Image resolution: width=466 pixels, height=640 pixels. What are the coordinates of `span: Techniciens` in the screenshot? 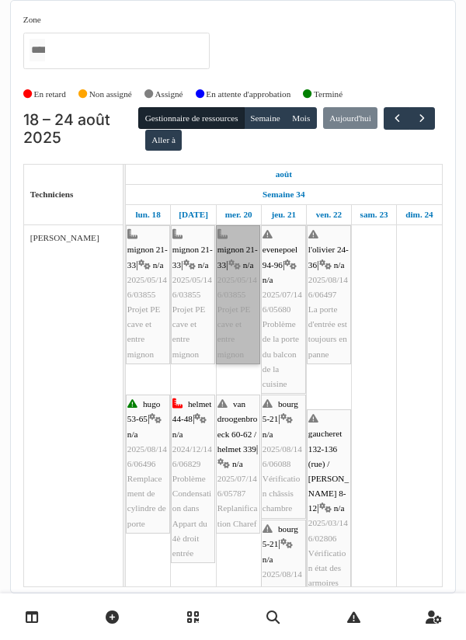 It's located at (52, 194).